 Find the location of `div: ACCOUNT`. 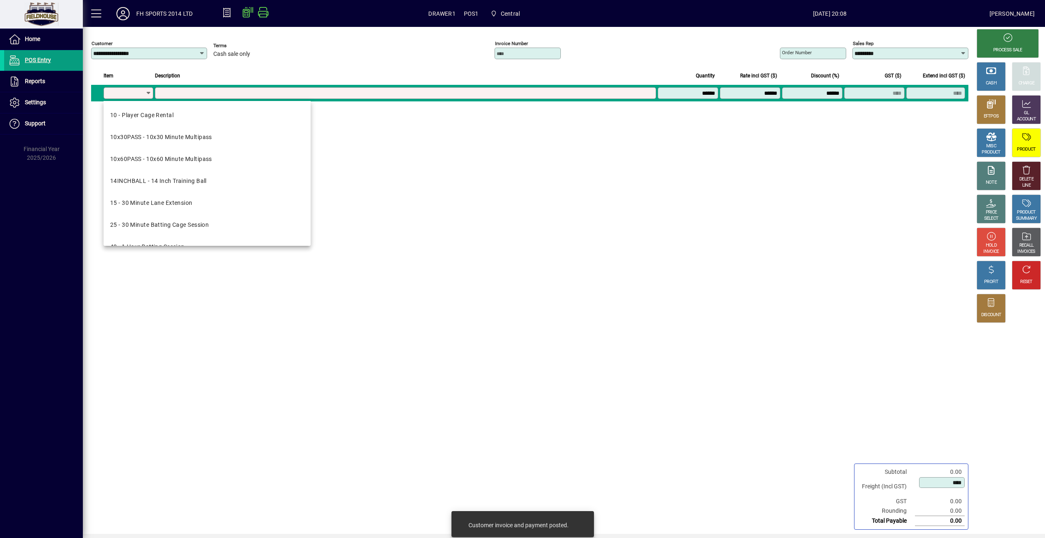

div: ACCOUNT is located at coordinates (1026, 119).